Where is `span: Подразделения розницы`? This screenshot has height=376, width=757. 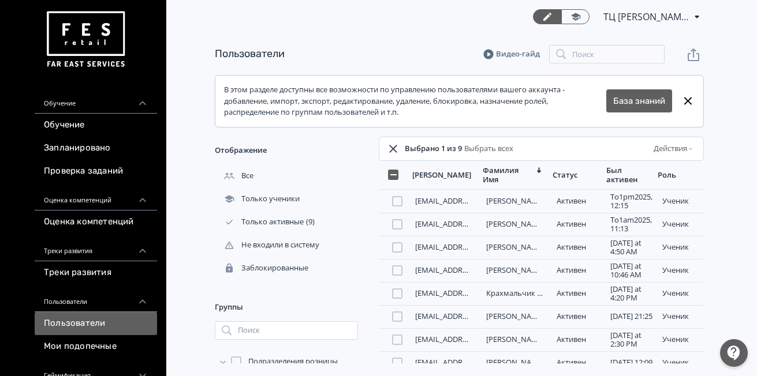
span: Подразделения розницы is located at coordinates (293, 362).